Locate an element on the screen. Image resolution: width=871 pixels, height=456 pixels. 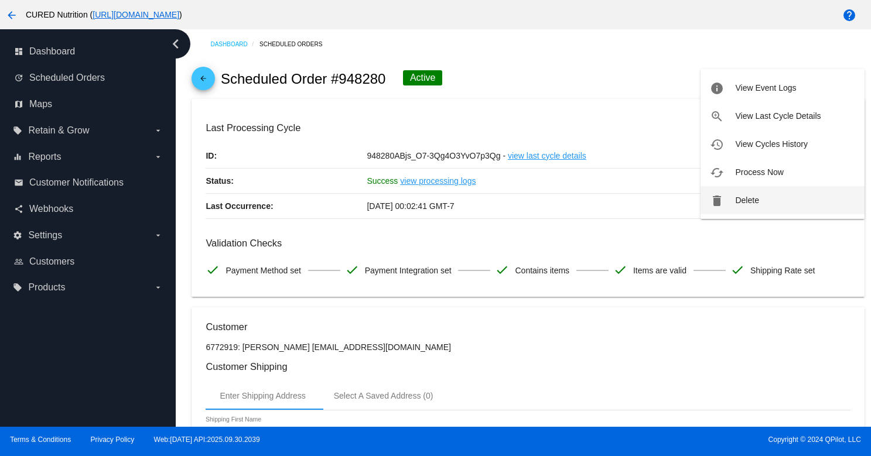
mat-icon: cached is located at coordinates (717, 173).